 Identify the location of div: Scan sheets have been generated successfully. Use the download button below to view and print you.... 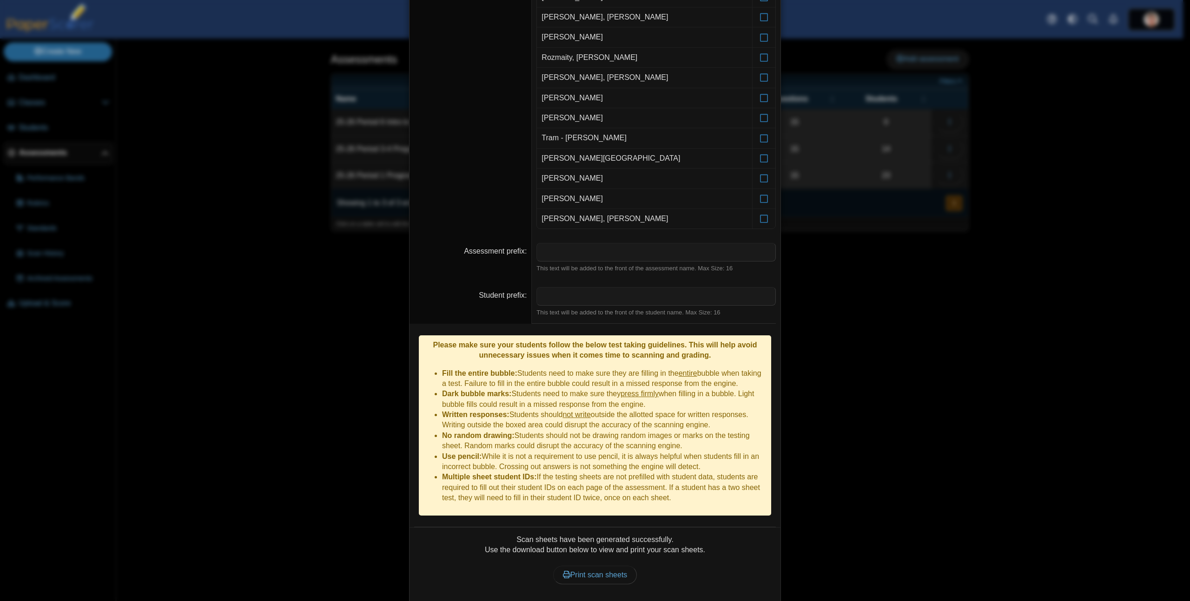
(595, 565).